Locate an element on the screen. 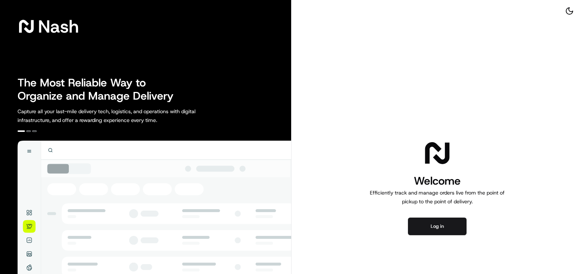 The image size is (583, 274). p: Capture all your last-mile delivery tech, logistics, and operations with digital infrastructure, ... is located at coordinates (123, 116).